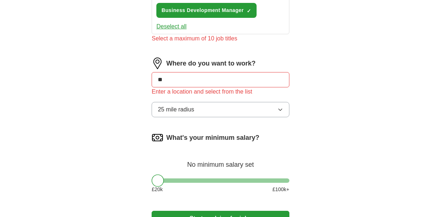 The image size is (441, 217). What do you see at coordinates (281, 189) in the screenshot?
I see `span: £ 100 k+` at bounding box center [281, 189].